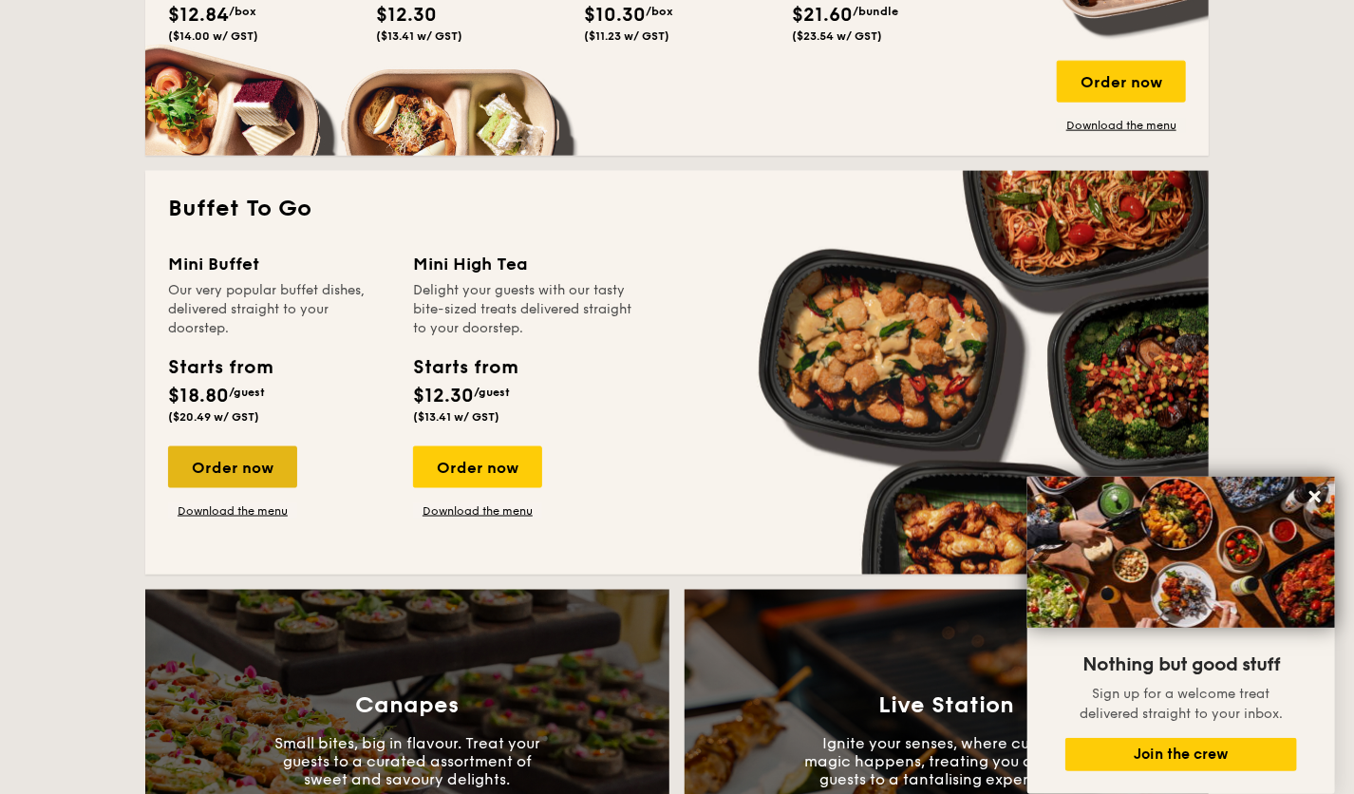  I want to click on h2: Buffet To Go, so click(677, 209).